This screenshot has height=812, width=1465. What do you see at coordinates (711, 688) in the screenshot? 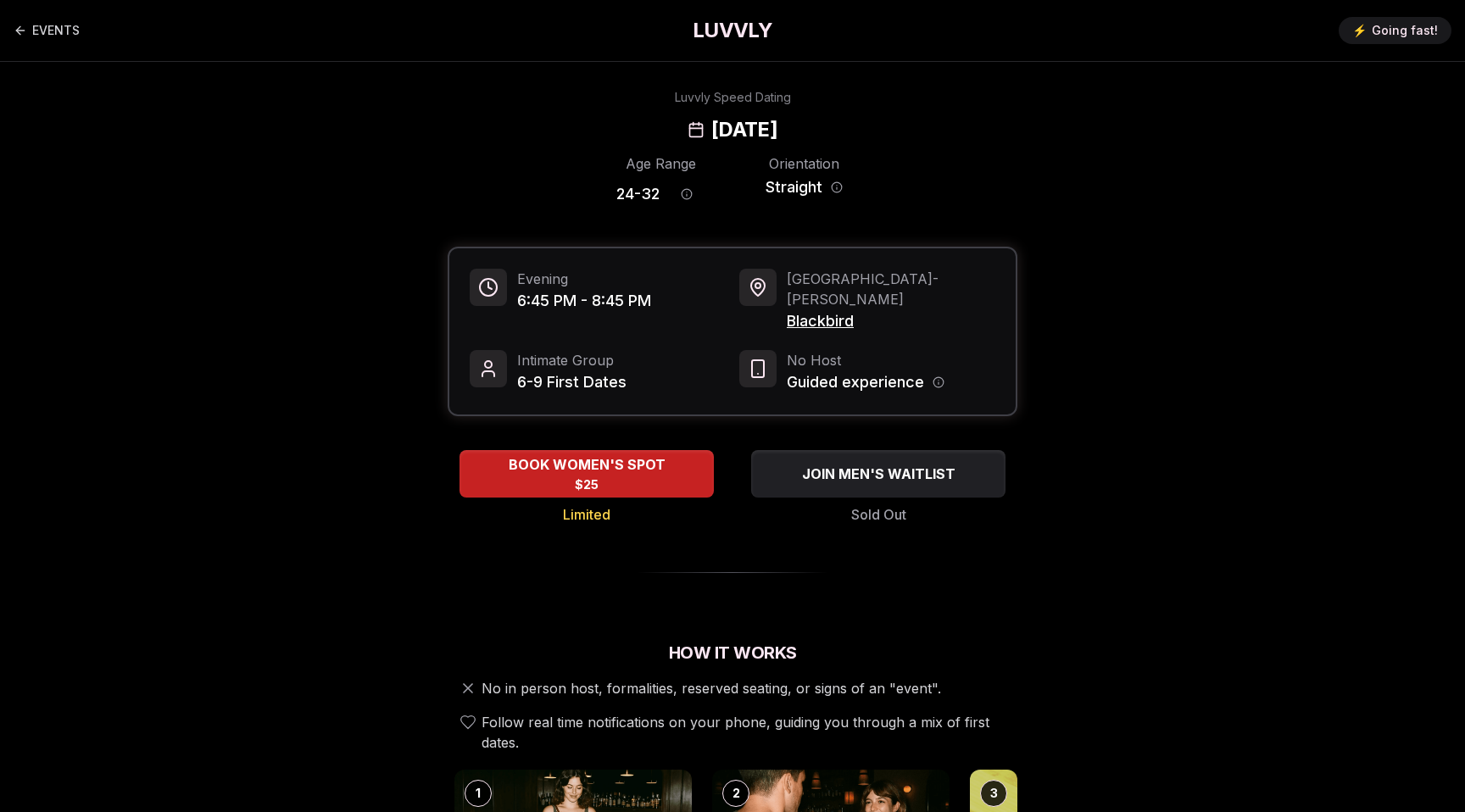
I see `span: No in person host, formalities, reserved seating, or signs of an "event".` at bounding box center [711, 688].